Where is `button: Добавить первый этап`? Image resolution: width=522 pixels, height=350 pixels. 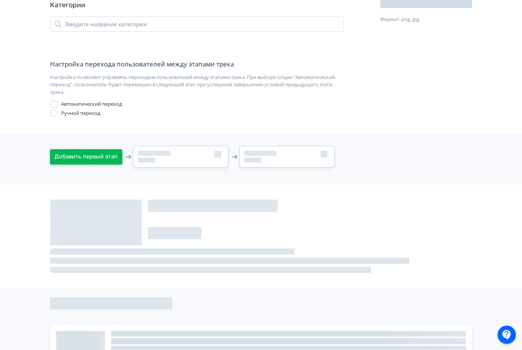
button: Добавить первый этап is located at coordinates (86, 157).